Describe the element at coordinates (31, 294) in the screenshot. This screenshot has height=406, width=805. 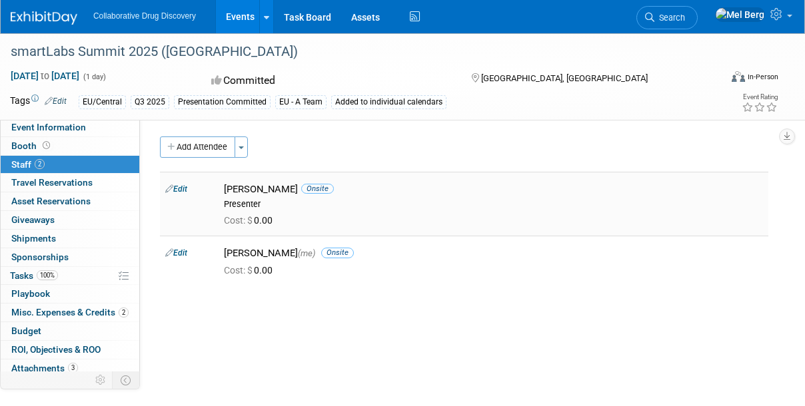
I see `span: Playbook` at that location.